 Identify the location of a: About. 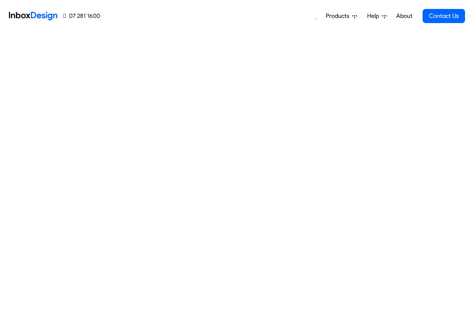
(404, 16).